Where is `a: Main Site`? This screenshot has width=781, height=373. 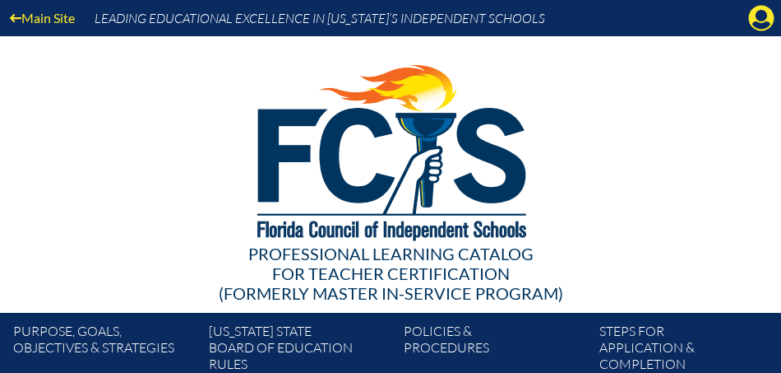
a: Main Site is located at coordinates (42, 17).